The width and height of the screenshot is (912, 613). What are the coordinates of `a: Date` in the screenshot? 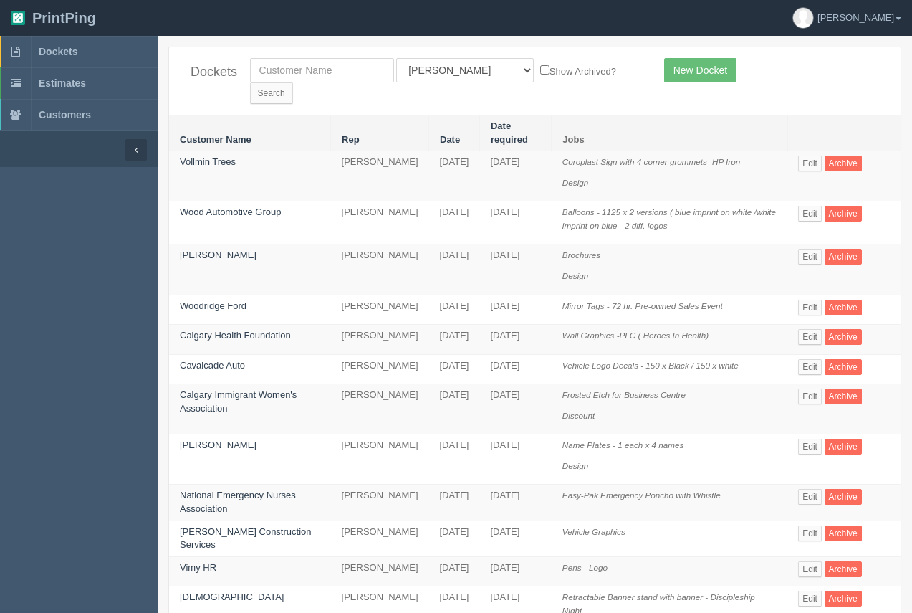 It's located at (450, 139).